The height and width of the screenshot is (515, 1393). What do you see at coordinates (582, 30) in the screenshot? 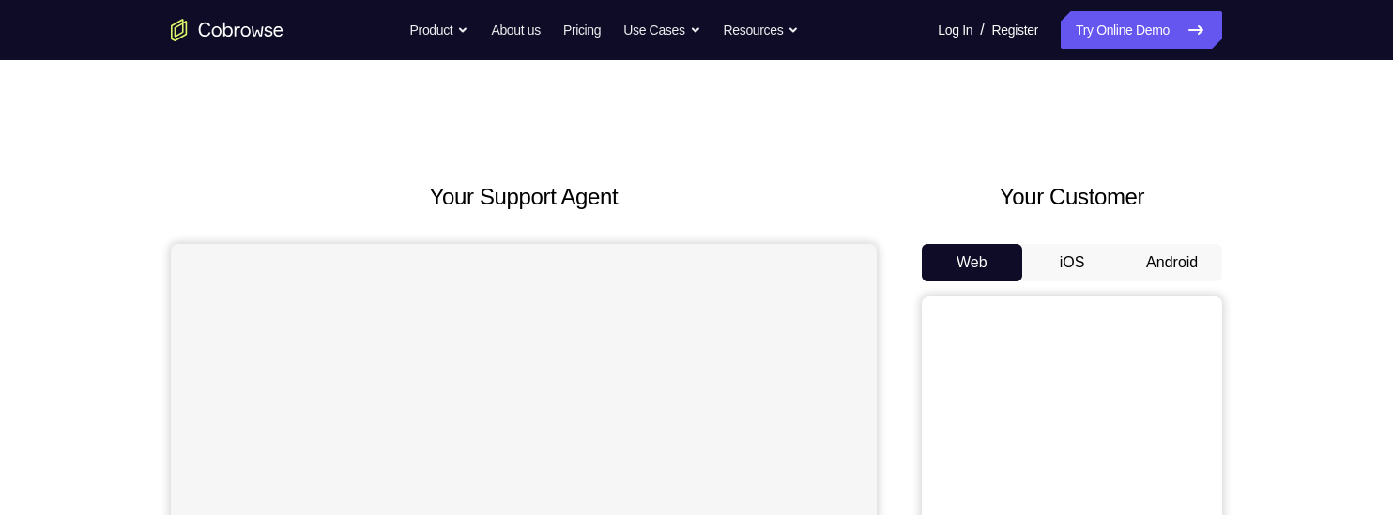
I see `a: Pricing` at bounding box center [582, 30].